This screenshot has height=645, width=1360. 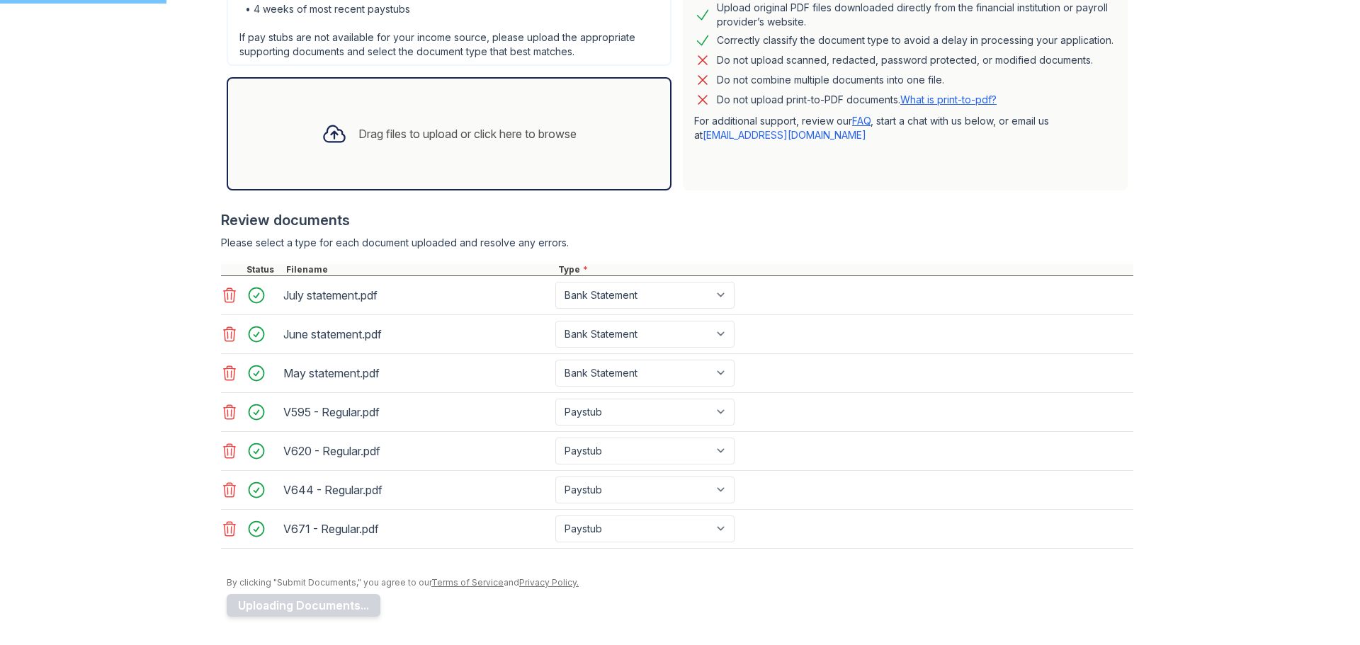 I want to click on div: Filename, so click(x=419, y=270).